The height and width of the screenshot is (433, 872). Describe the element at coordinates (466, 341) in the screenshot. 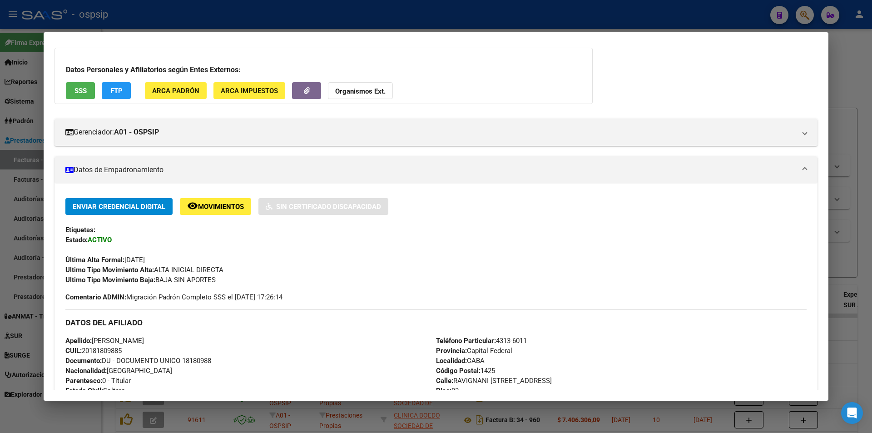

I see `strong: Teléfono Particular:` at that location.